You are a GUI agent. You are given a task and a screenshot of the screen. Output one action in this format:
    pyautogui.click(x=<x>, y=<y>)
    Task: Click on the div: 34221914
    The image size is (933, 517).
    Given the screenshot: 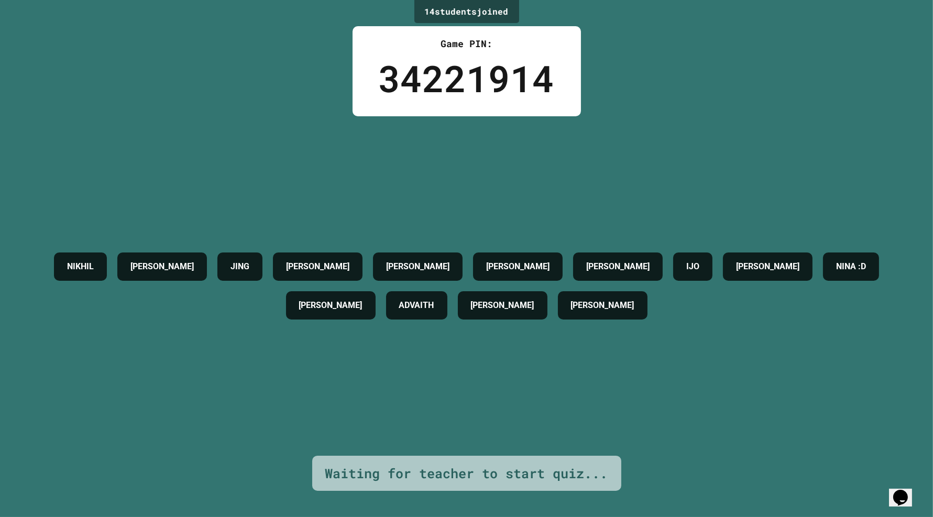 What is the action you would take?
    pyautogui.click(x=467, y=78)
    